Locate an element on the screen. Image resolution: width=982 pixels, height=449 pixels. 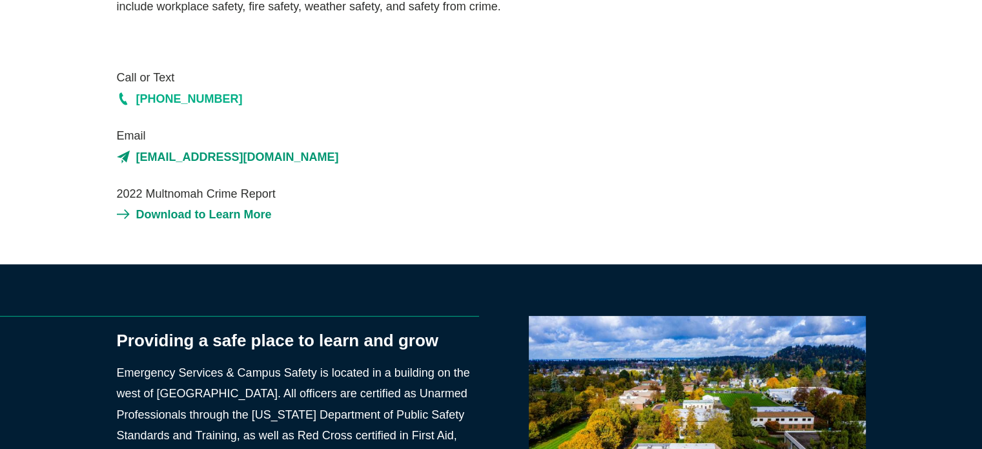
span: 2022 Multnomah Crime Report is located at coordinates (362, 194).